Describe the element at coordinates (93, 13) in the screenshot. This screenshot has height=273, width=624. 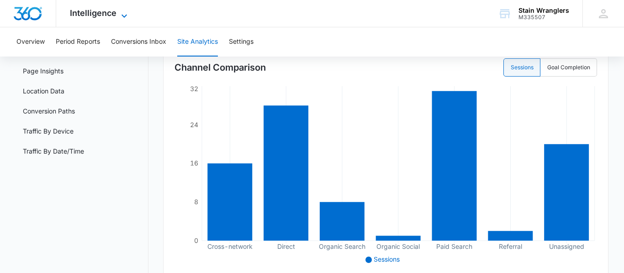
I see `span: Intelligence` at that location.